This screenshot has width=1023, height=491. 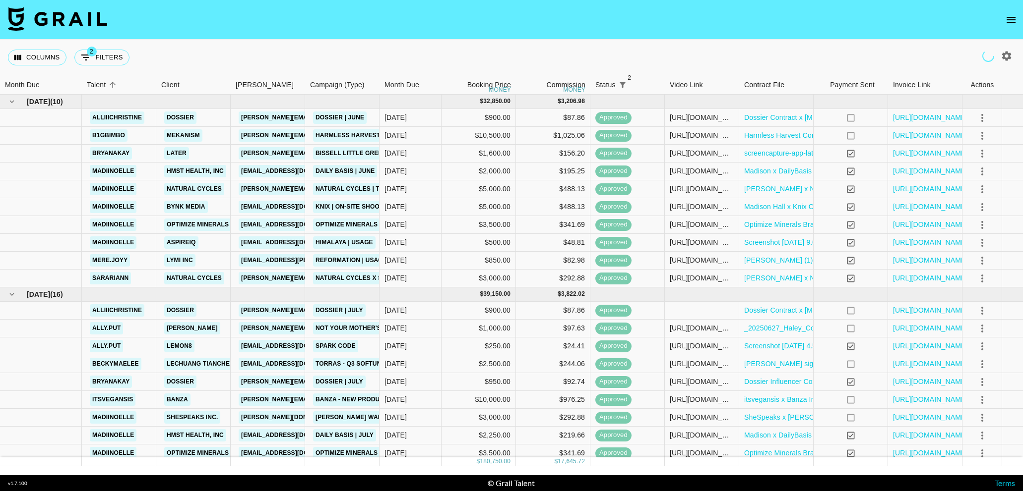 I want to click on div: https://www.tiktok.com/@ally.put/video/7521833427012766990, so click(x=701, y=346).